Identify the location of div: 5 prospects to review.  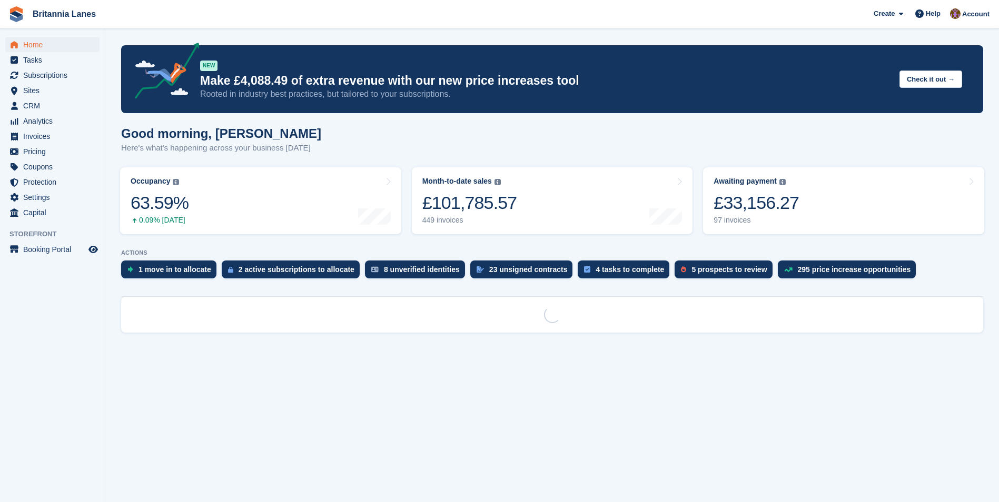
(729, 270).